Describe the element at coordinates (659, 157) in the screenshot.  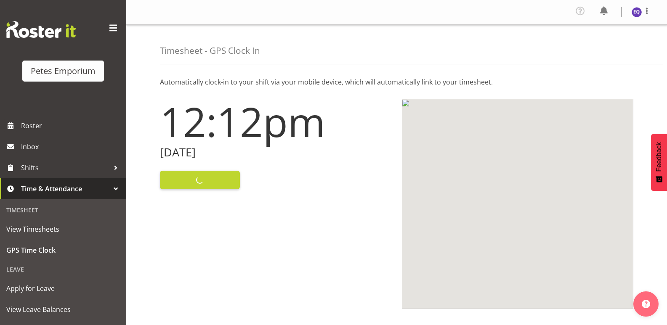
I see `span: Feedback` at that location.